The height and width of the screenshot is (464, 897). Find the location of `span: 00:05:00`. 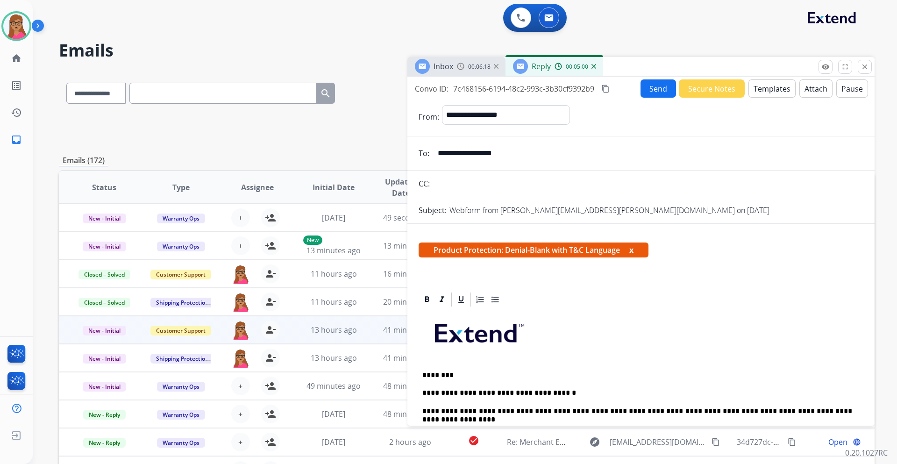

span: 00:05:00 is located at coordinates (577, 67).